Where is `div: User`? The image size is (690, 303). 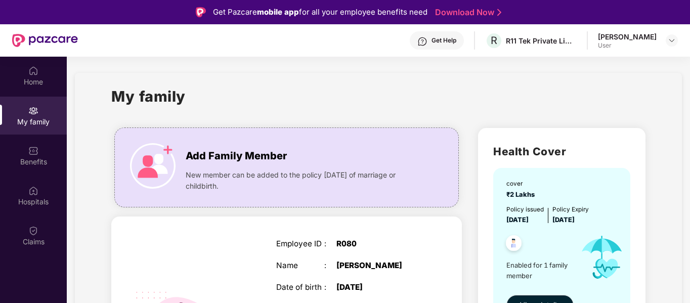 div: User is located at coordinates (627, 46).